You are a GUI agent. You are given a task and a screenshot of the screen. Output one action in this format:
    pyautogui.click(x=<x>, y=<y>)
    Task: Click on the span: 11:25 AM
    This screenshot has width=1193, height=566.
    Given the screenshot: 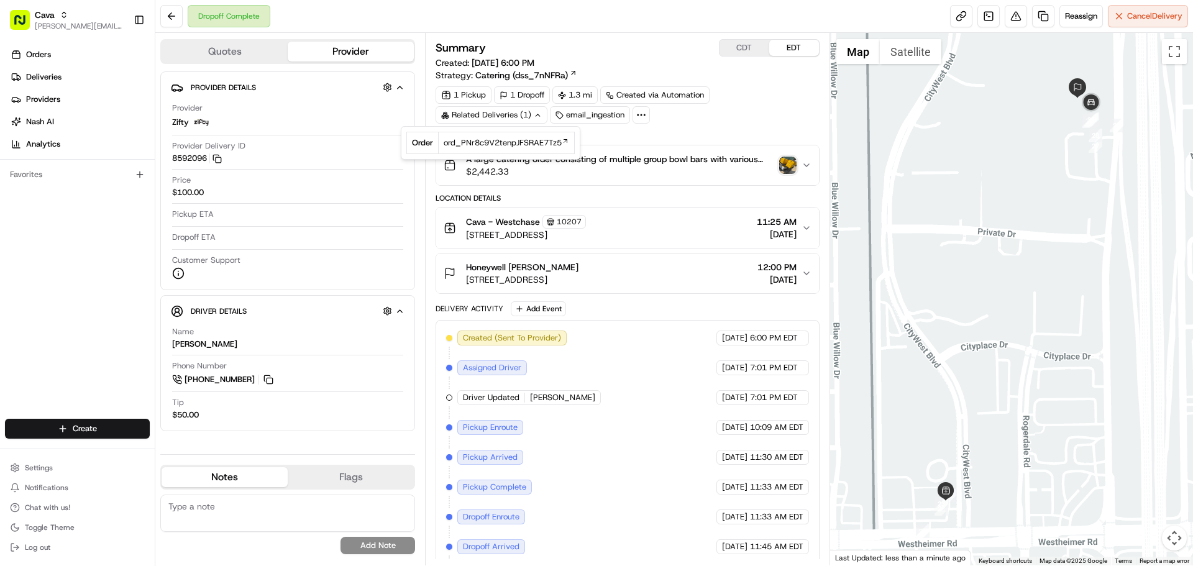 What is the action you would take?
    pyautogui.click(x=777, y=222)
    